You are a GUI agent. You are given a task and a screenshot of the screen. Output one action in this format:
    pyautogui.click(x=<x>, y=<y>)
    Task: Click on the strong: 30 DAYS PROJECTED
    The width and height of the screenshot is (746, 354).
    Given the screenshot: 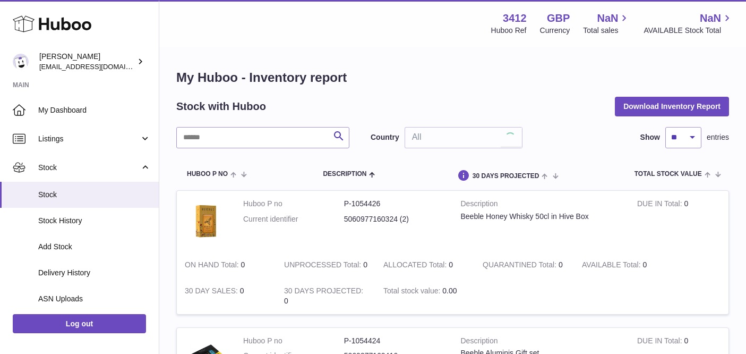 What is the action you would take?
    pyautogui.click(x=323, y=292)
    